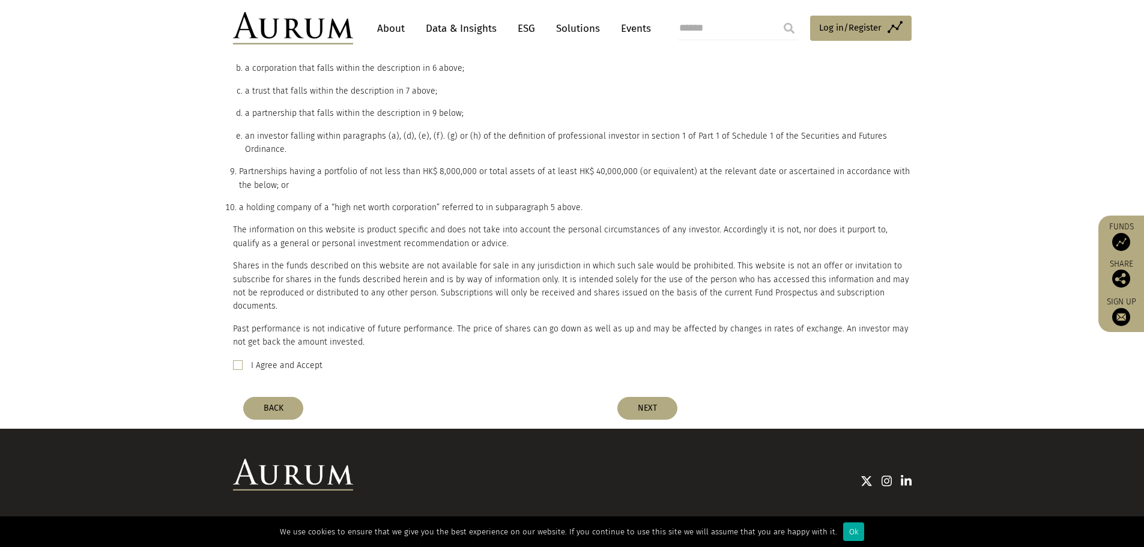  I want to click on img: Sign up to our newsletter, so click(1121, 317).